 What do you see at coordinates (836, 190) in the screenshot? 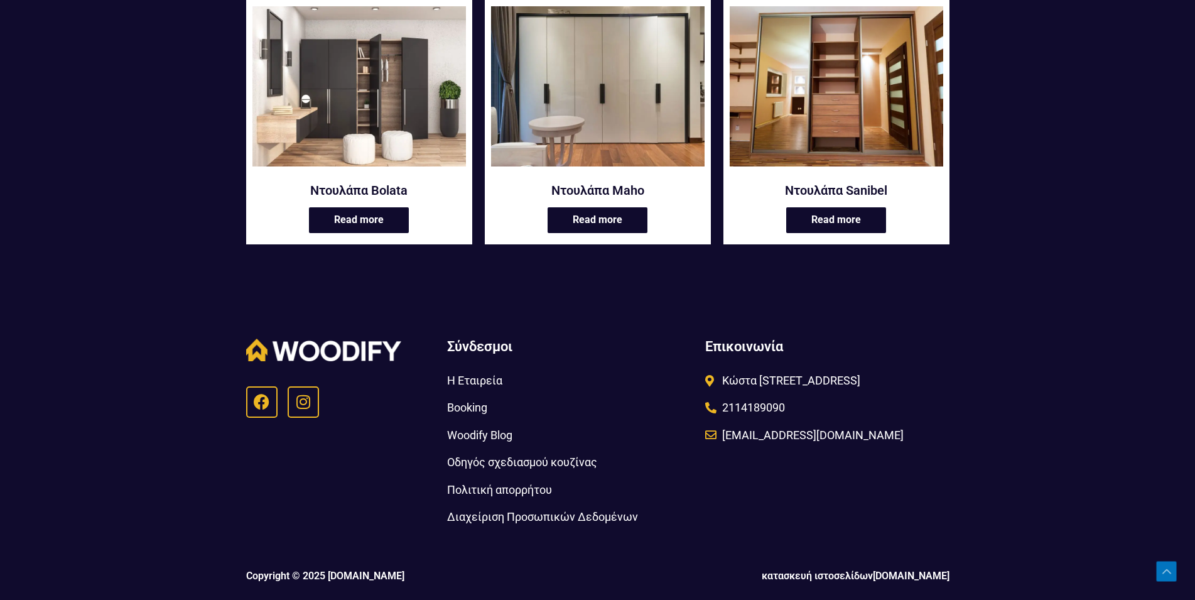
I see `h2: Ντουλάπα Sanibel` at bounding box center [836, 190].